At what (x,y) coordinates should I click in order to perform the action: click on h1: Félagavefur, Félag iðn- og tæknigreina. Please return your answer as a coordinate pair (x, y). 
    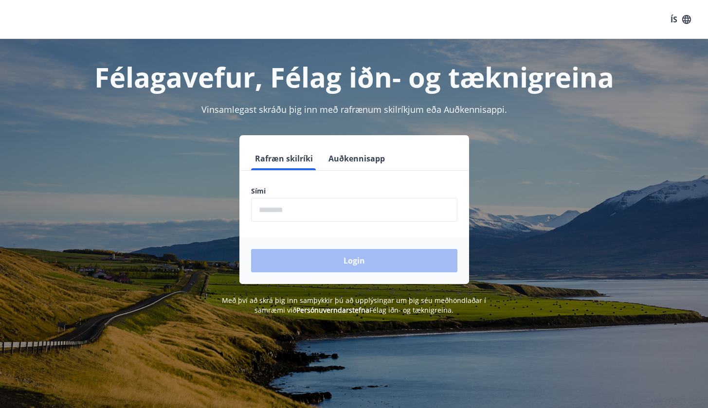
    Looking at the image, I should click on (354, 77).